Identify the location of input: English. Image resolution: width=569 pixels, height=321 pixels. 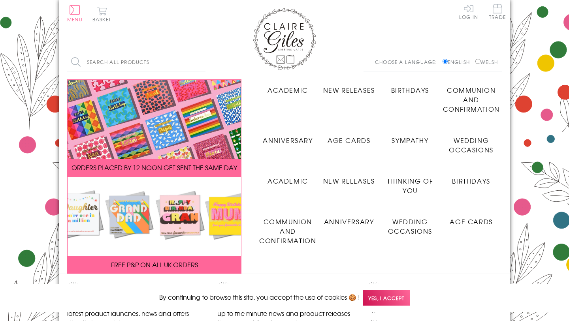
(445, 61).